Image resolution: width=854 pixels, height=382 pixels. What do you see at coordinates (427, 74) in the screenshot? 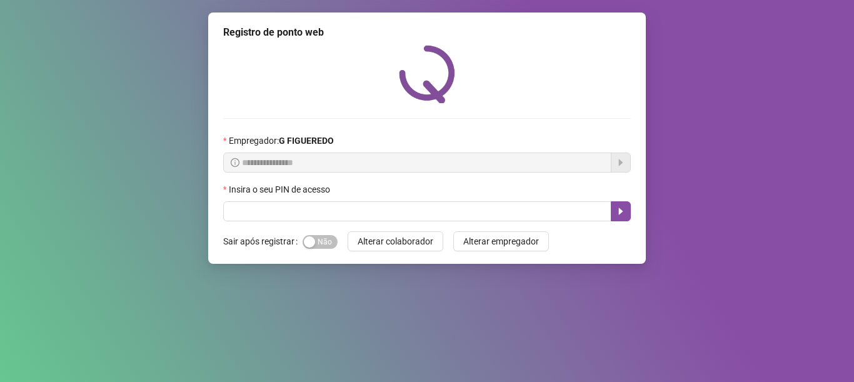
I see `img: QRPoint` at bounding box center [427, 74].